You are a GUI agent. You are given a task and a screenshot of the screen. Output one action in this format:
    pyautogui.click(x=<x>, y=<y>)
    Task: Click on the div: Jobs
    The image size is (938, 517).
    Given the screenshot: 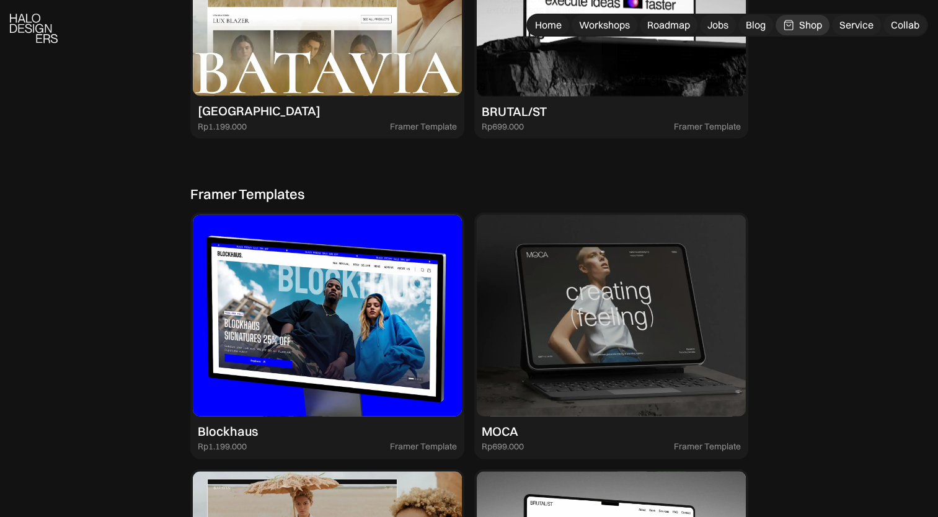 What is the action you would take?
    pyautogui.click(x=718, y=25)
    